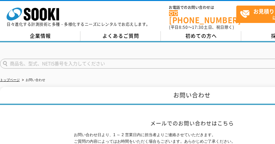 Image resolution: width=275 pixels, height=144 pixels. What do you see at coordinates (201, 36) in the screenshot?
I see `a: 初めての方へ` at bounding box center [201, 36].